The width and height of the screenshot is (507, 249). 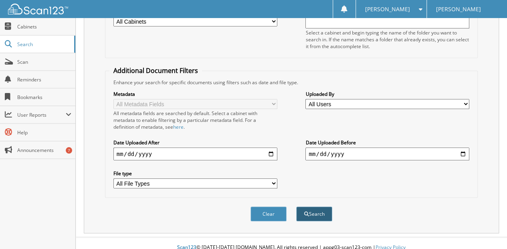 I want to click on span: User Reports, so click(x=41, y=115).